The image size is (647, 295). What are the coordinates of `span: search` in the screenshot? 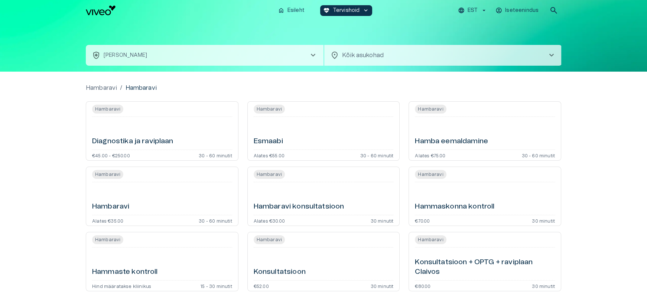 It's located at (553, 10).